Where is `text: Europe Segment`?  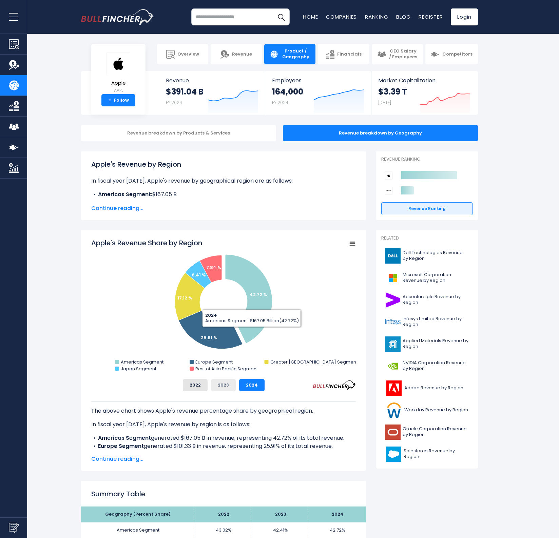
text: Europe Segment is located at coordinates (214, 362).